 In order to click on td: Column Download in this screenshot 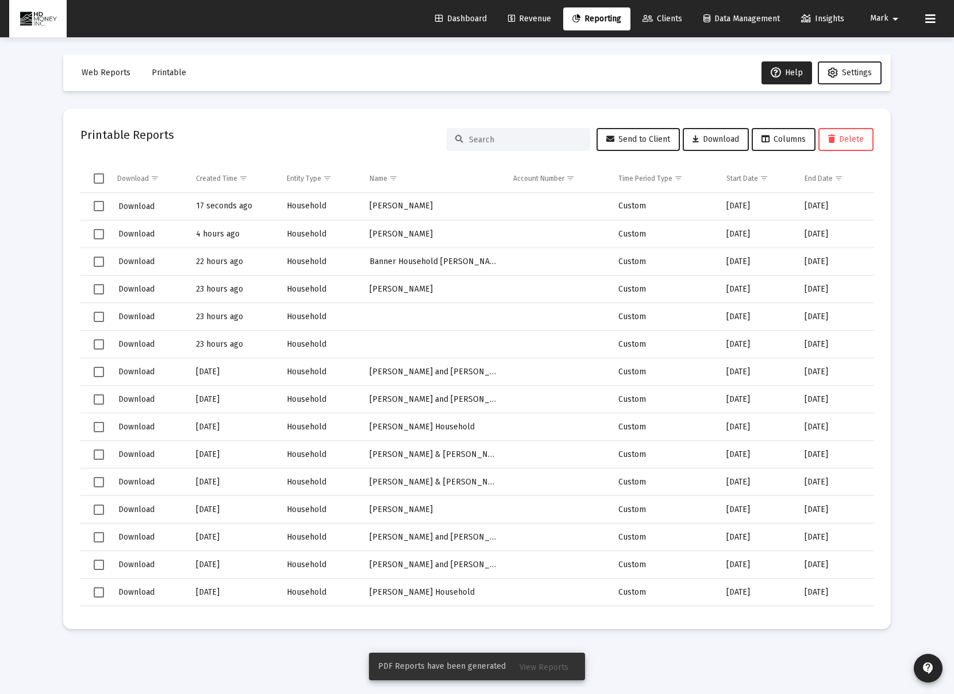, I will do `click(148, 179)`.